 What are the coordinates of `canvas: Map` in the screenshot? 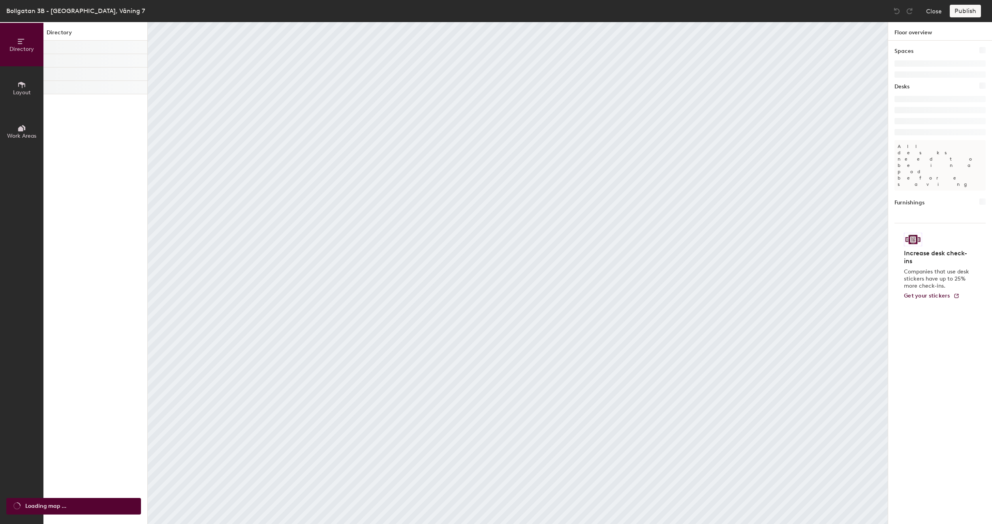 It's located at (517, 273).